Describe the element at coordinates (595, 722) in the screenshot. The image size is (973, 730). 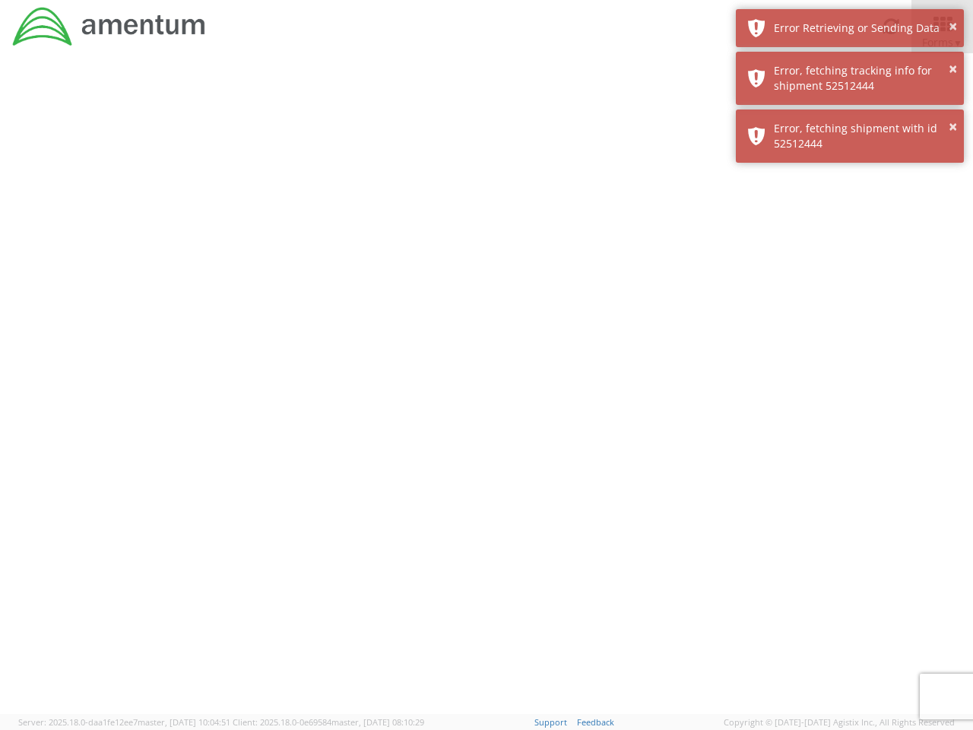
I see `a: Feedback` at that location.